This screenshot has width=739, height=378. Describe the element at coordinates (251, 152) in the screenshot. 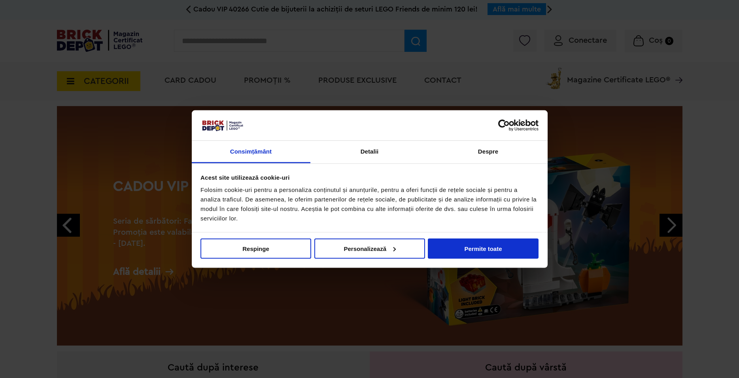

I see `a: Consimțământ` at that location.